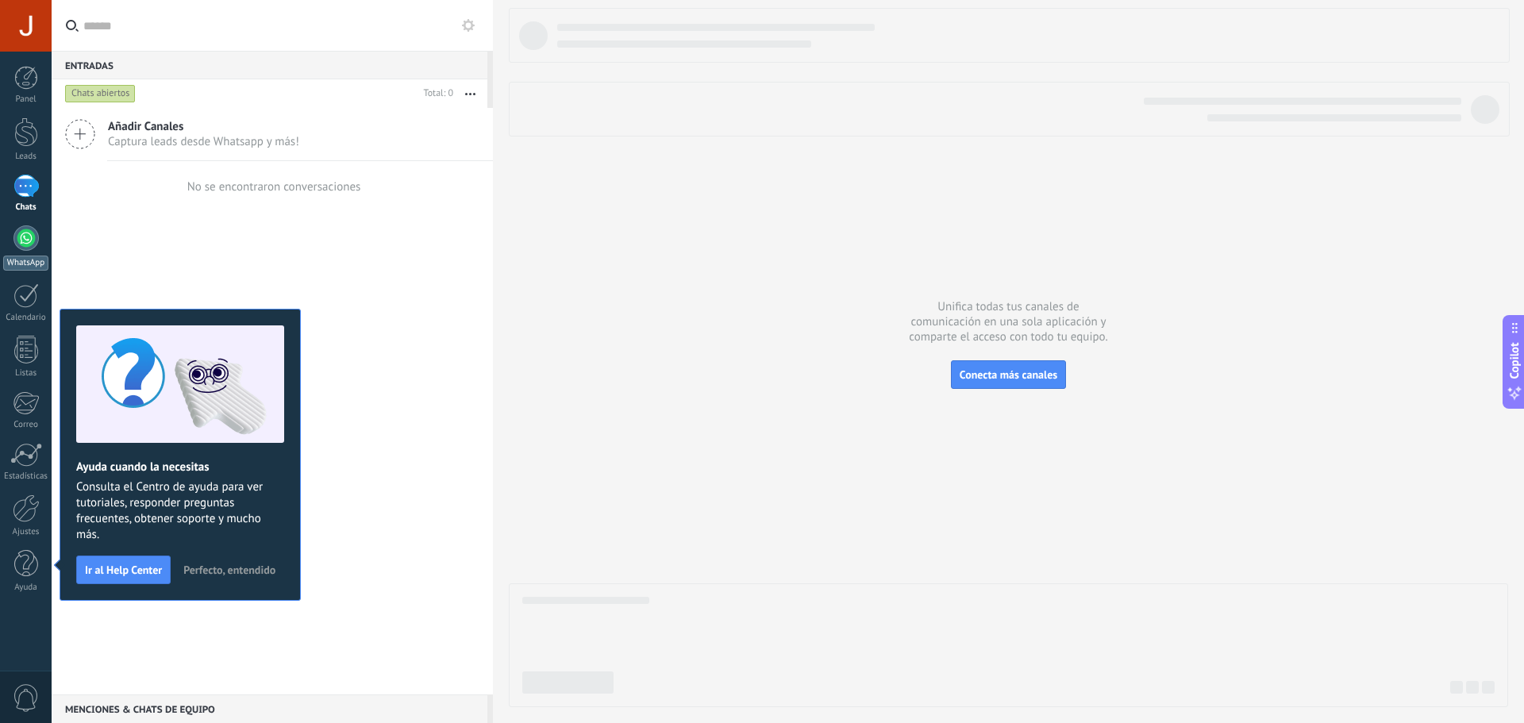 This screenshot has height=723, width=1524. Describe the element at coordinates (435, 94) in the screenshot. I see `div: Total: 0` at that location.